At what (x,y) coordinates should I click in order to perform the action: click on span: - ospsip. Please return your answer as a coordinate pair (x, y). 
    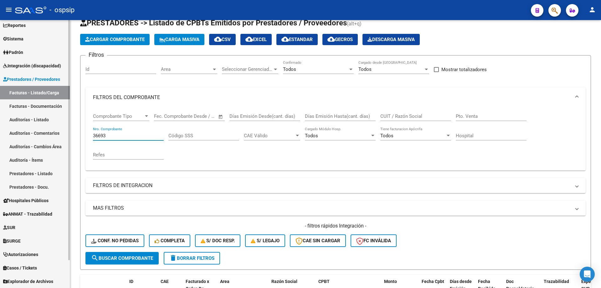
    Looking at the image, I should click on (62, 10).